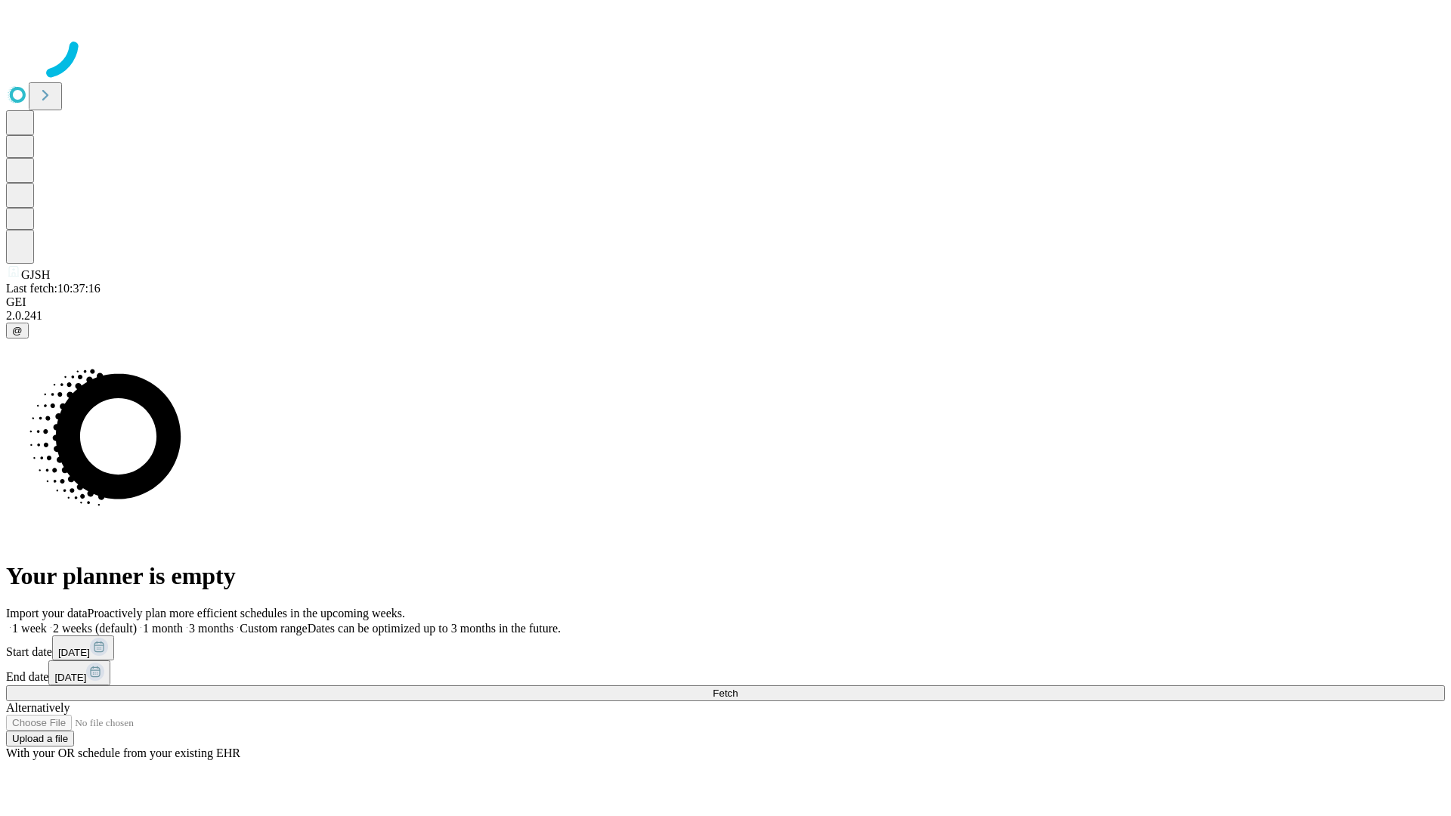 The width and height of the screenshot is (1451, 816). Describe the element at coordinates (726, 648) in the screenshot. I see `div: Start date` at that location.